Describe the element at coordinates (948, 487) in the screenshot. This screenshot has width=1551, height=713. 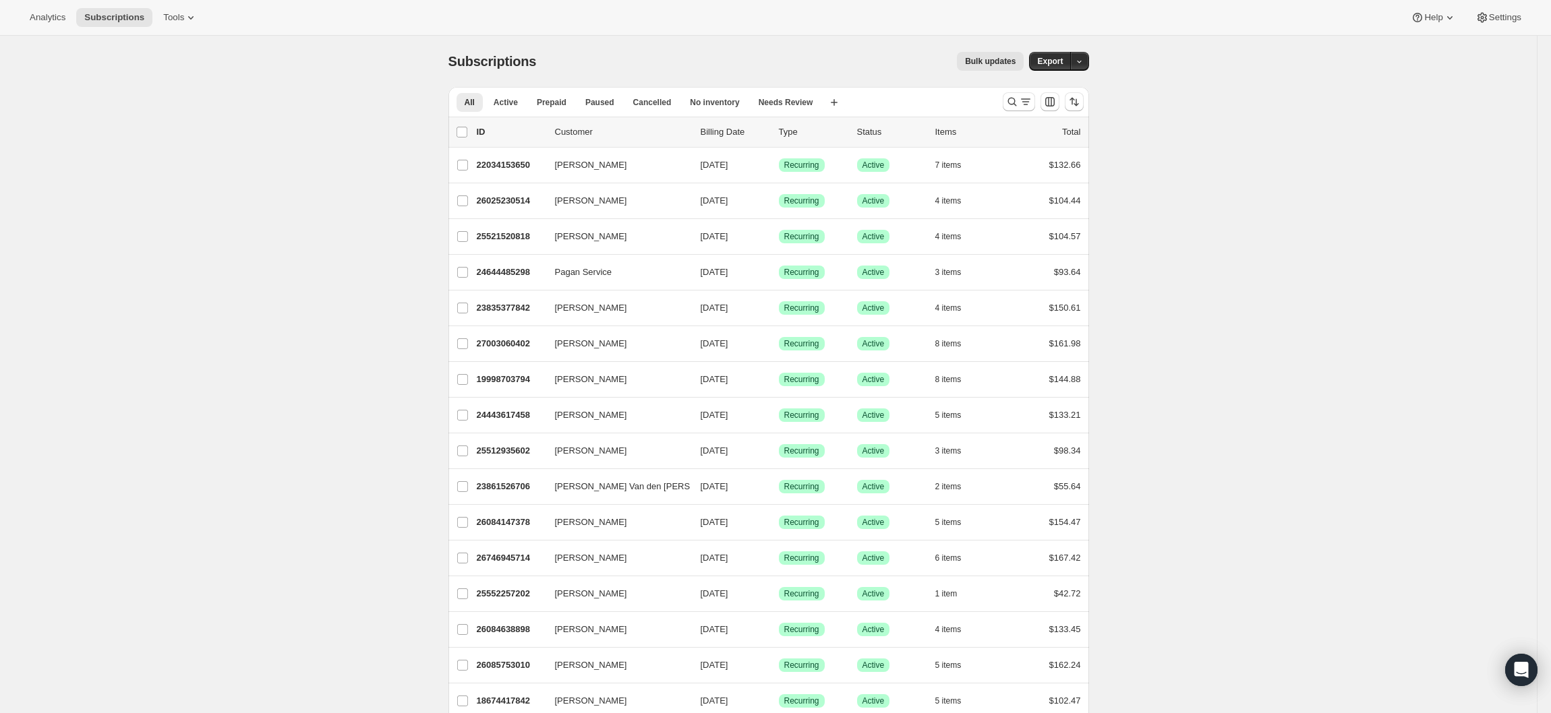
I see `span: 2 items` at that location.